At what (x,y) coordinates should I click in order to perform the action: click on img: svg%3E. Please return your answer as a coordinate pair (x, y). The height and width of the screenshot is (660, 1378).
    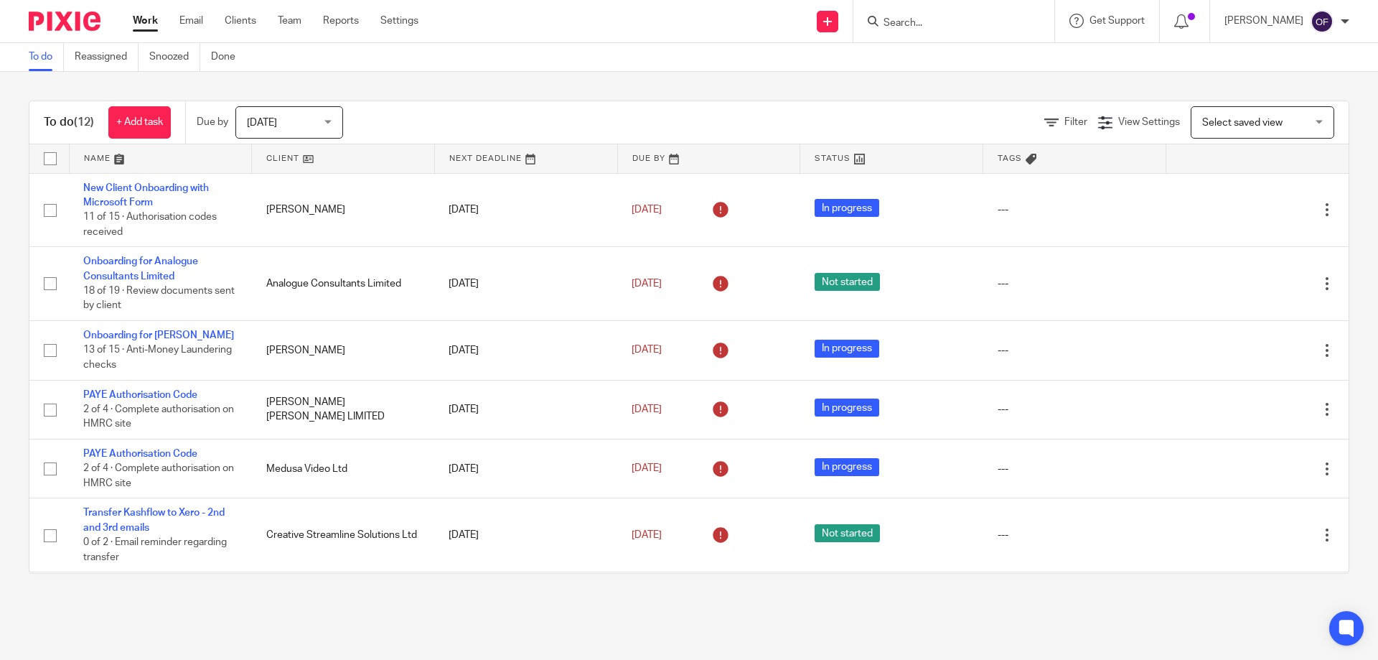
    Looking at the image, I should click on (1322, 22).